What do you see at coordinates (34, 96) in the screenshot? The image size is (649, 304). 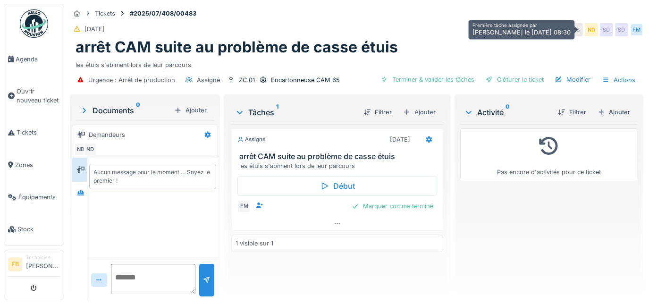 I see `a: Ouvrir nouveau ticket` at bounding box center [34, 96].